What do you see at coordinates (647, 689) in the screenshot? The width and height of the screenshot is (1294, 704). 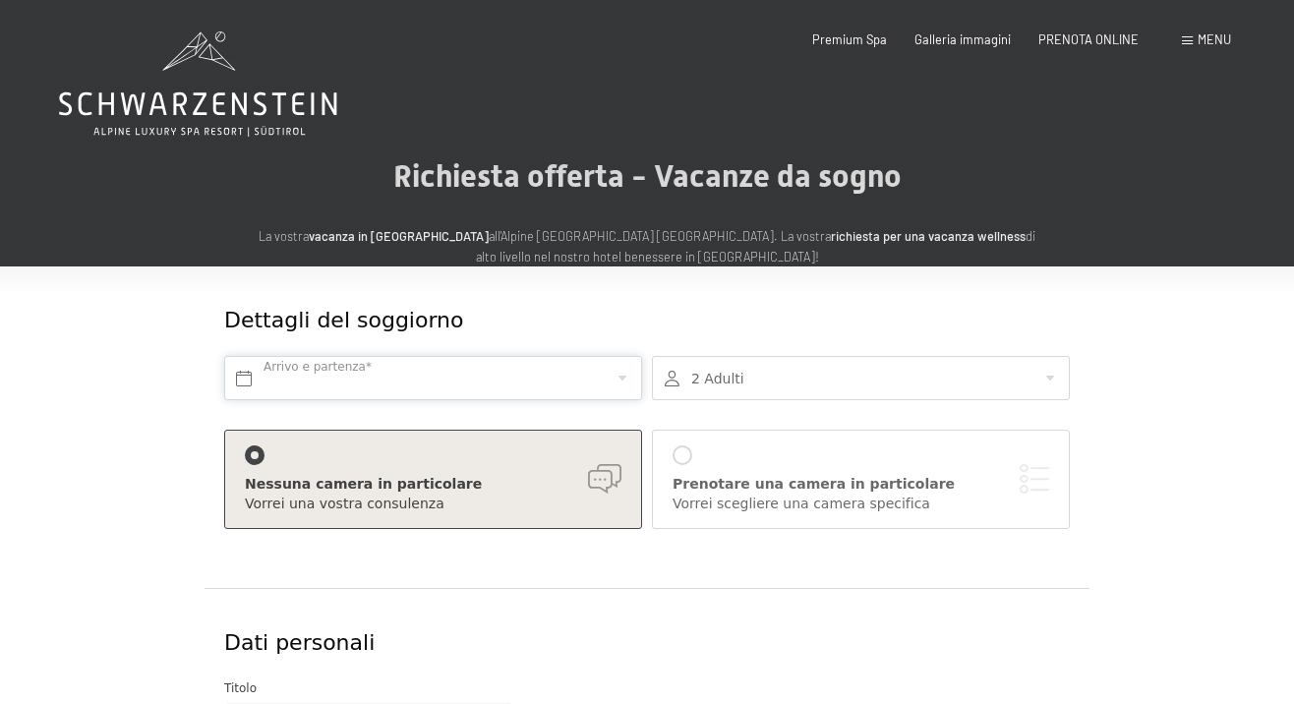 I see `div: Titolo` at bounding box center [647, 689].